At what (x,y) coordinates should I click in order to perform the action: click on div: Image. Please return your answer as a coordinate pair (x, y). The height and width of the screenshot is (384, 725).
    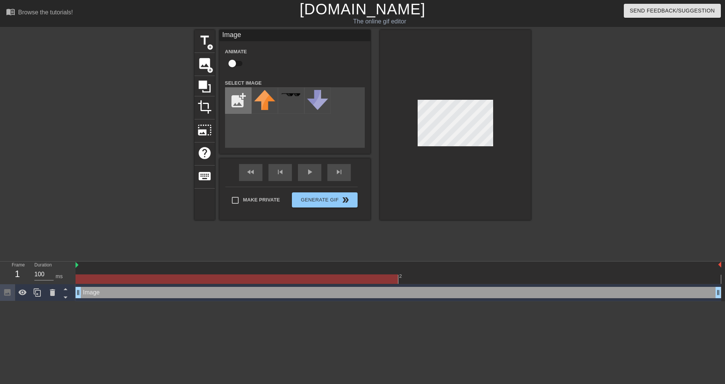
    Looking at the image, I should click on (295, 36).